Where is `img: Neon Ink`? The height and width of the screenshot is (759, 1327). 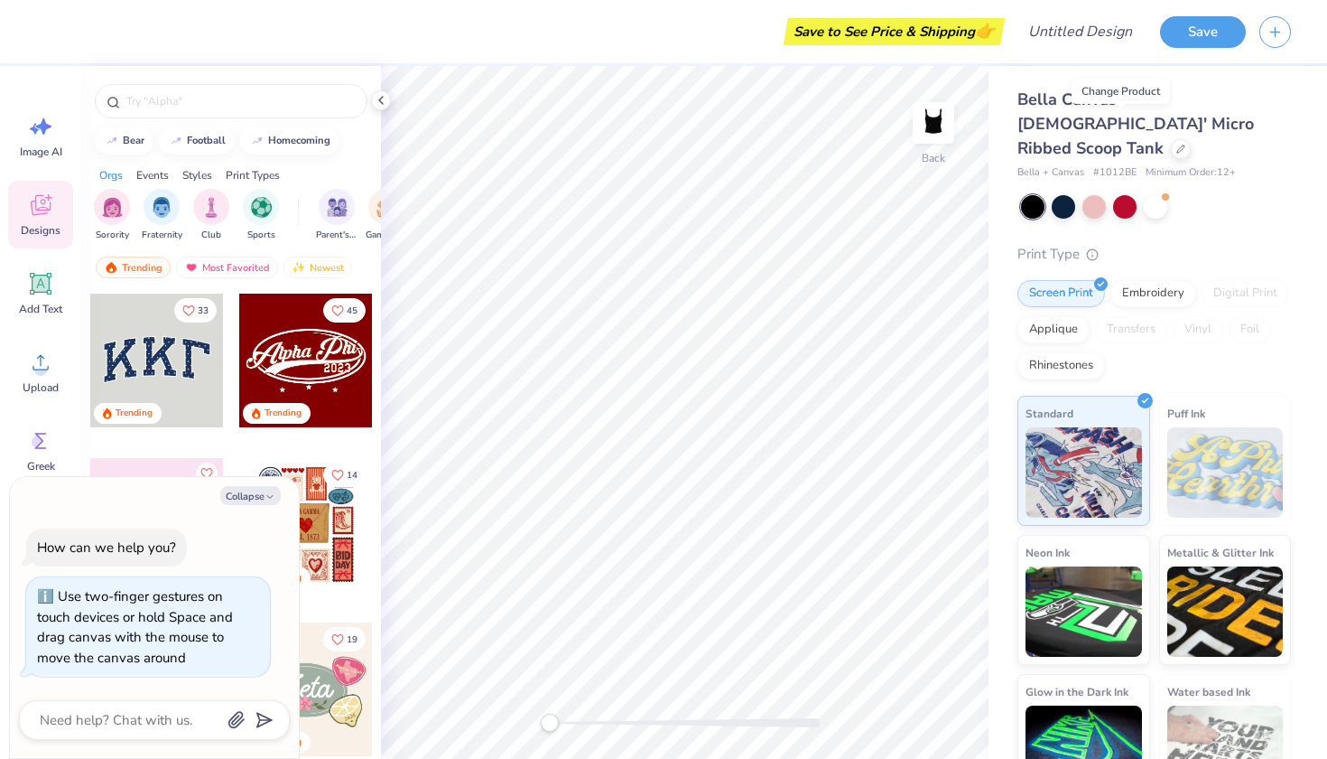 img: Neon Ink is located at coordinates (1084, 611).